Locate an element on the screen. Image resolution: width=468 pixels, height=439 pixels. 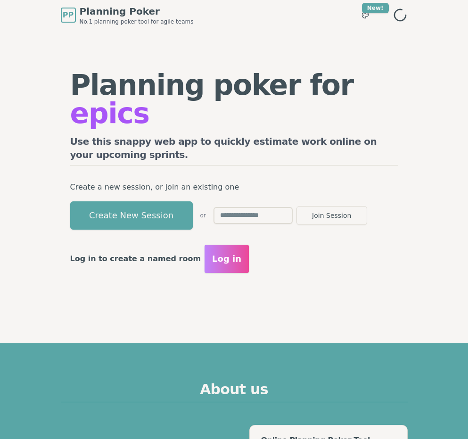
h2: About us is located at coordinates (234, 392).